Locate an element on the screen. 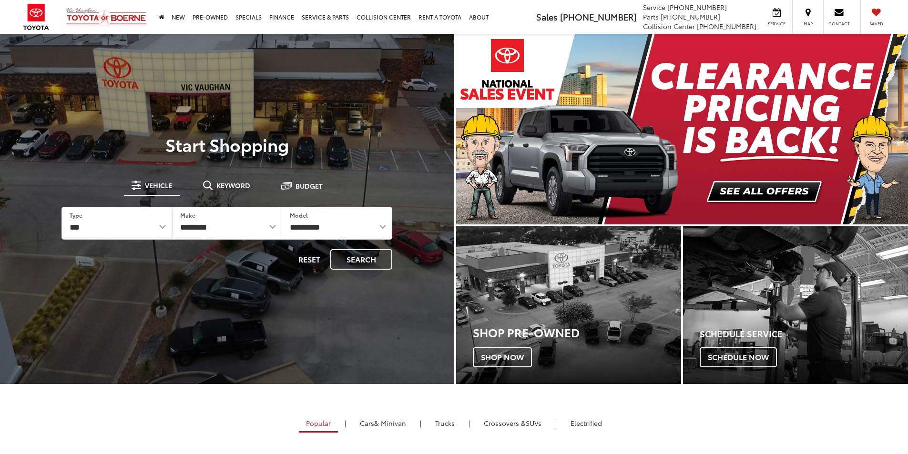  span: Schedule Now is located at coordinates (738, 357).